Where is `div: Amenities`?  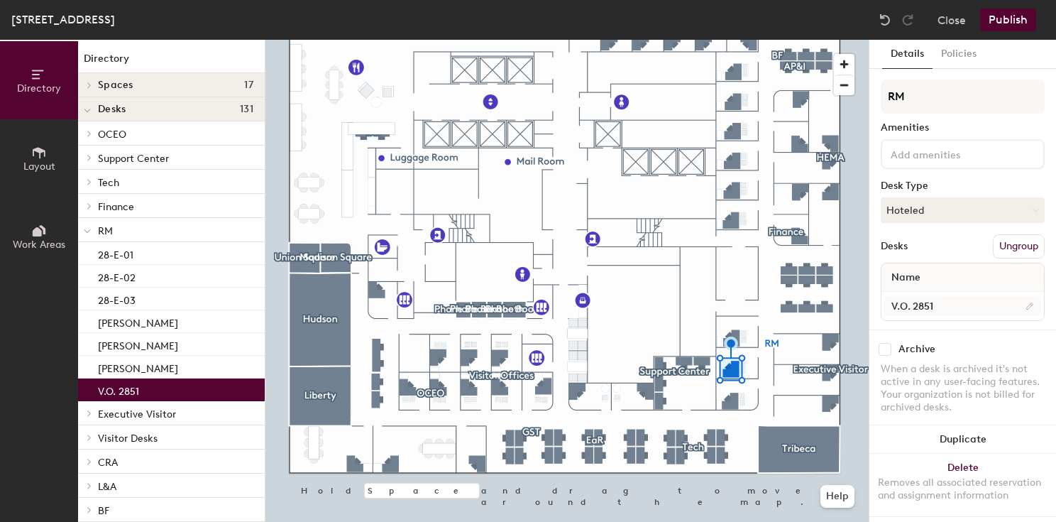
div: Amenities is located at coordinates (962, 128).